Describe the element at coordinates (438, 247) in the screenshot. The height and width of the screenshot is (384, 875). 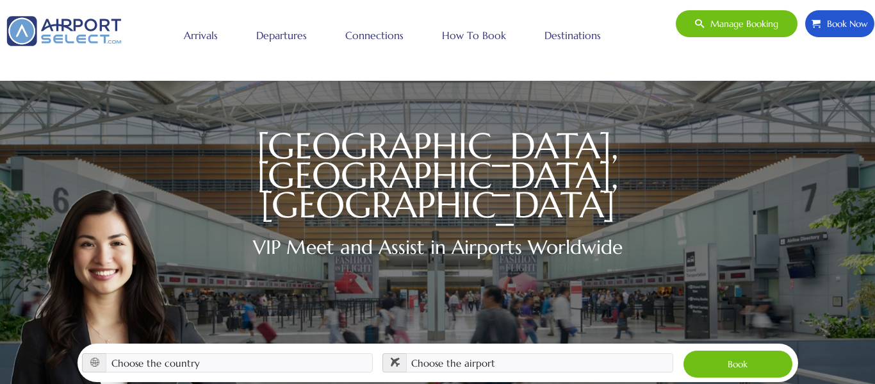
I see `h2: VIP Meet and Assist in Airports Worldwide` at that location.